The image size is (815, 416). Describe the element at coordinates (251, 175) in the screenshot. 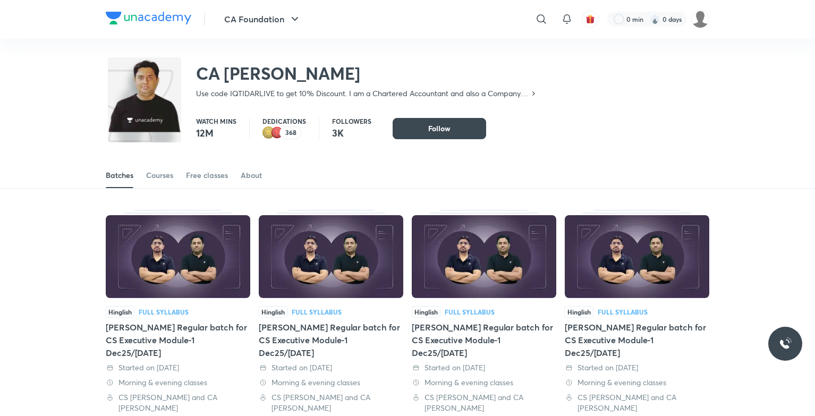

I see `a: About` at that location.